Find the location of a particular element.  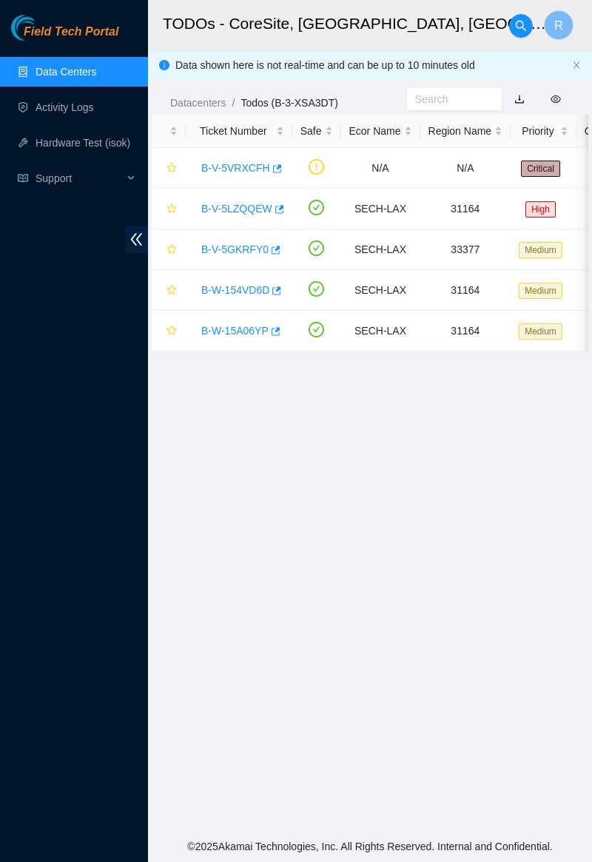

td: 33377 is located at coordinates (465, 249).